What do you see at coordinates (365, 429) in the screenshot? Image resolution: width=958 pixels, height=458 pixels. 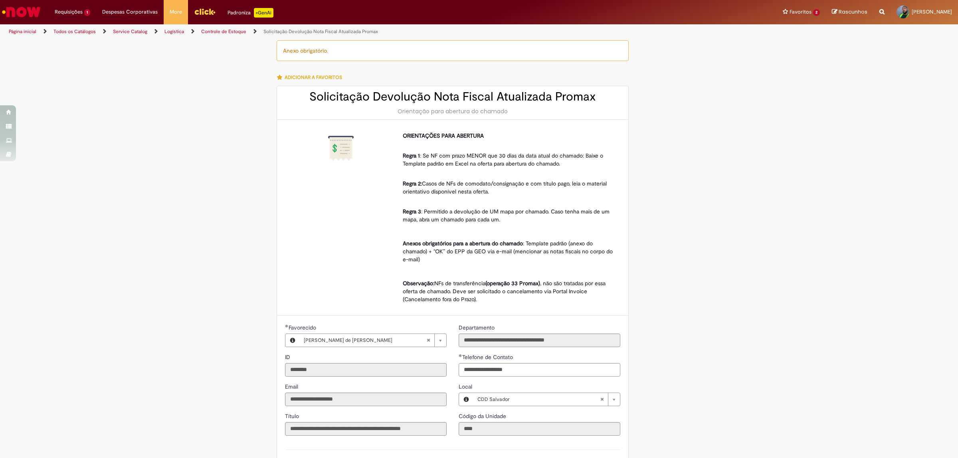 I see `input: Título` at bounding box center [365, 429].